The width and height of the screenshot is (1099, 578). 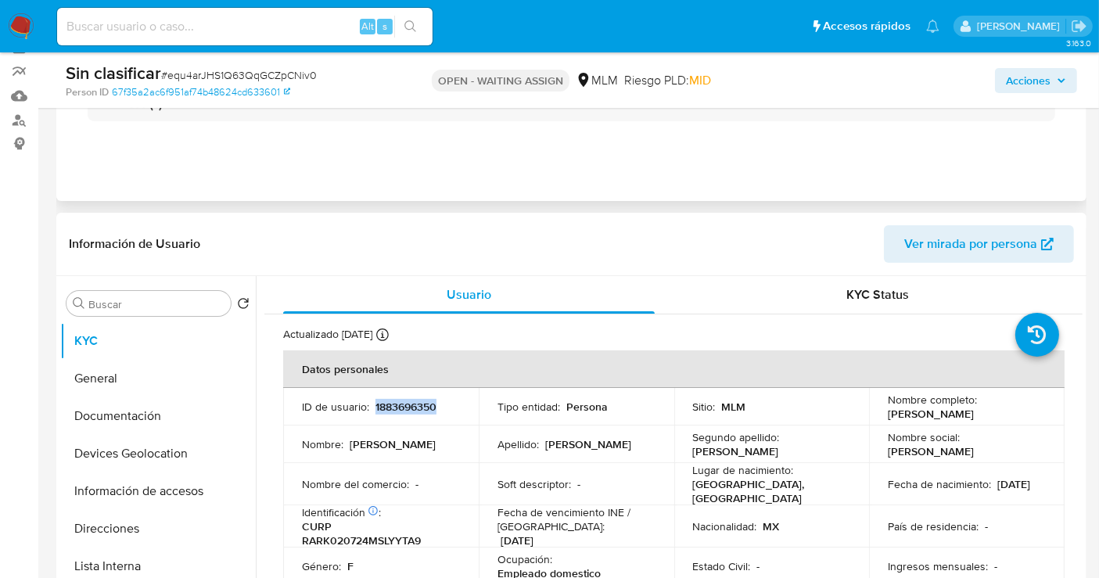 I want to click on p: ID de usuario :, so click(x=336, y=407).